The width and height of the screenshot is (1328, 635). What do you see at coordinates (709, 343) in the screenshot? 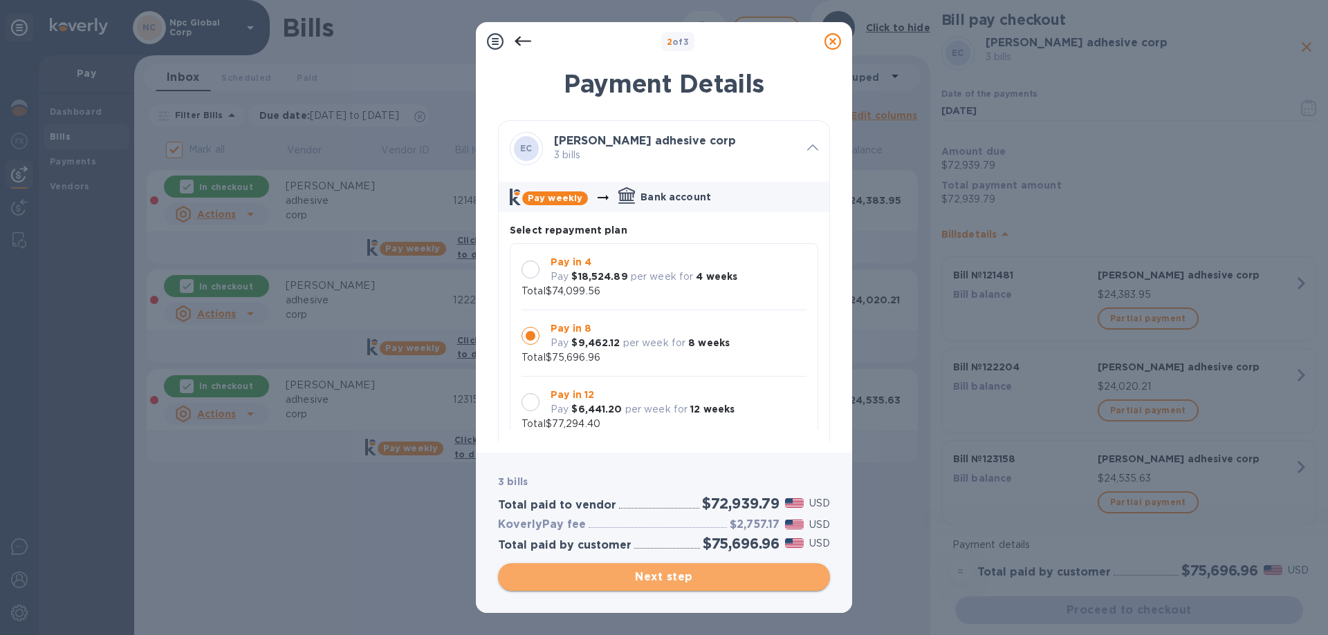
I see `b: 8 weeks` at bounding box center [709, 343].